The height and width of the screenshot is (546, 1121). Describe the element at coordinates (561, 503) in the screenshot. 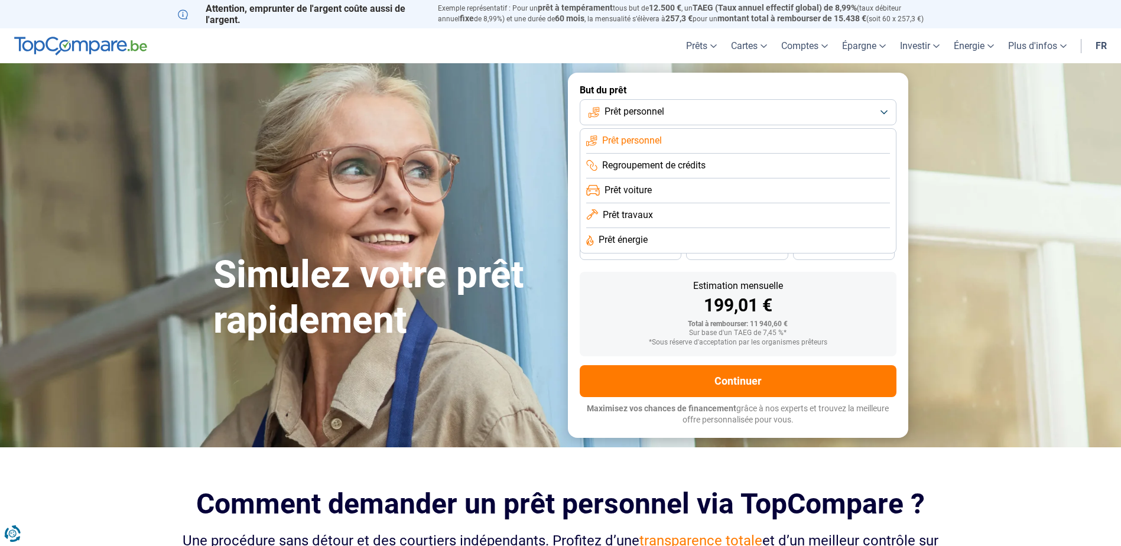

I see `h2: Comment demander un prêt personnel via TopCompare ?` at that location.